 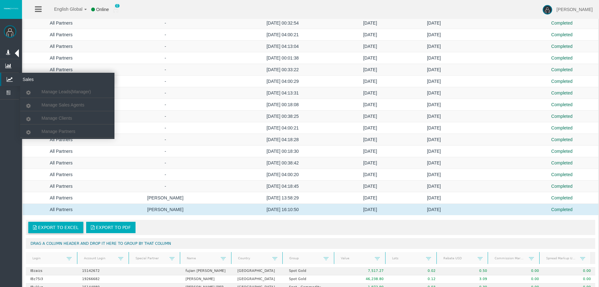 I want to click on div: Drag a column header and drop it here to group by that column, so click(x=310, y=243).